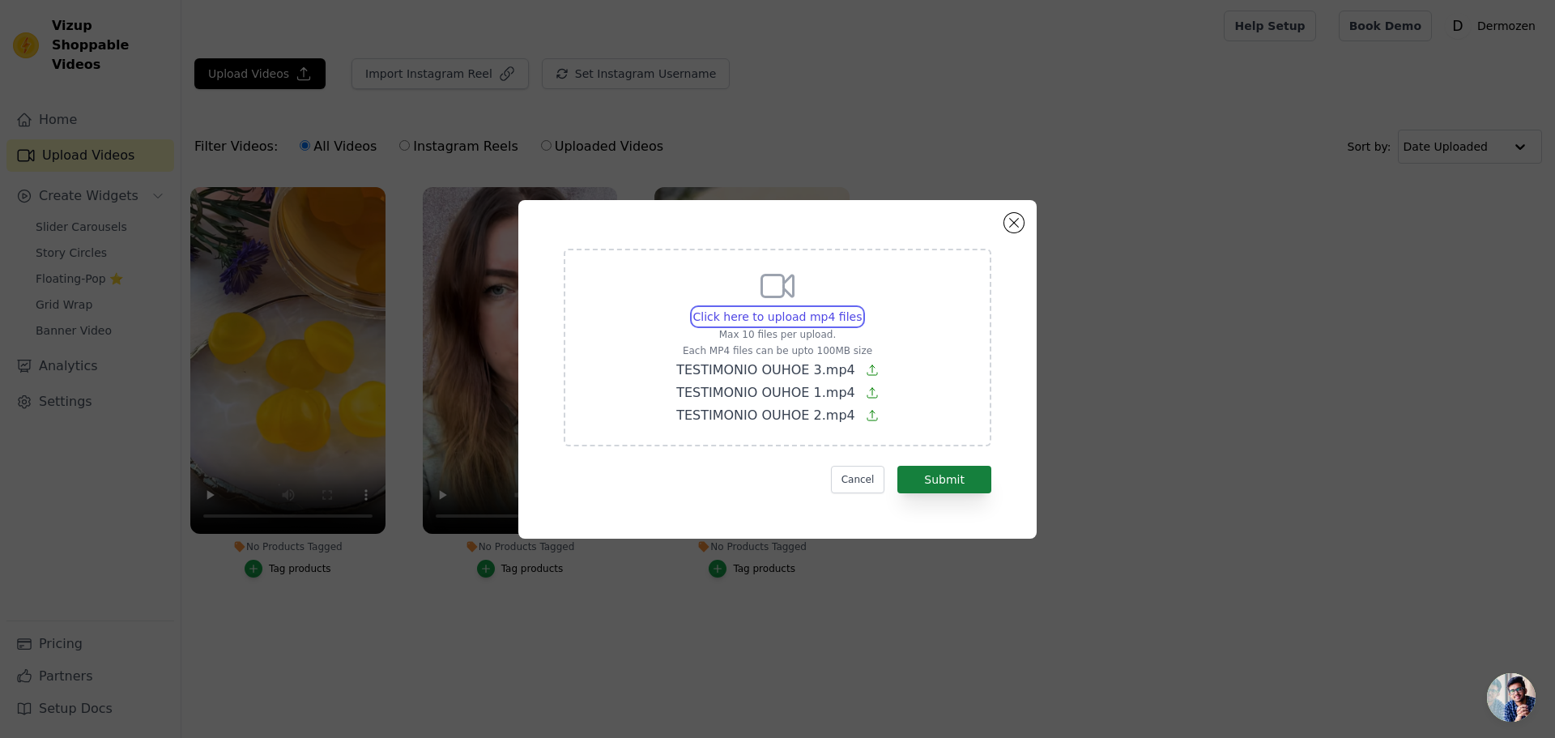 The width and height of the screenshot is (1555, 738). I want to click on button: Close modal, so click(1014, 223).